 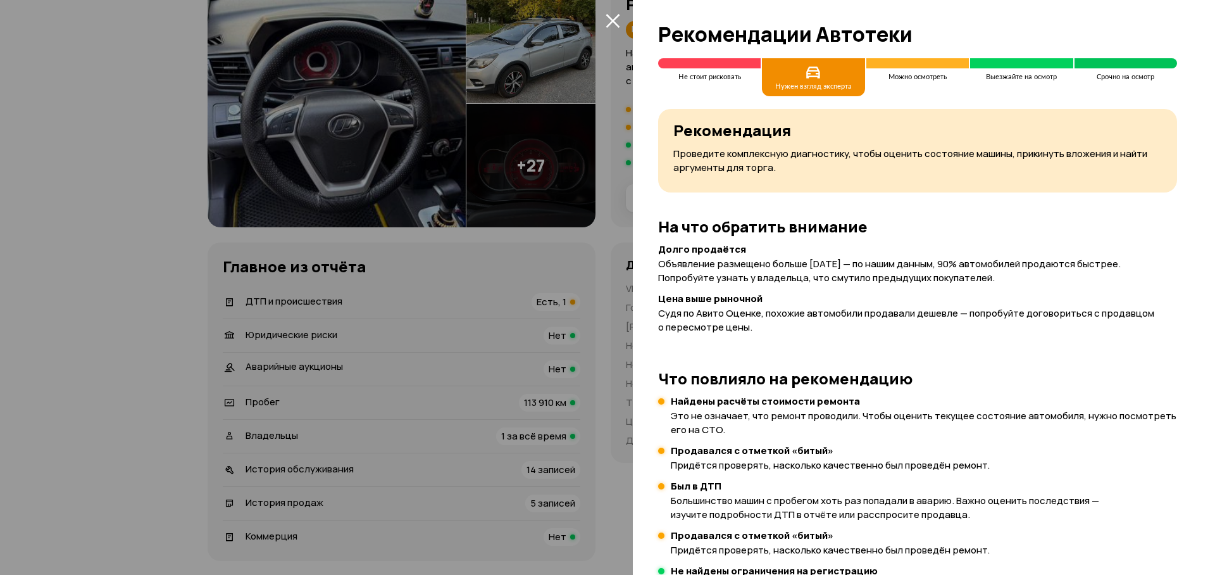 I want to click on p: Это не означает, что ремонт проводили. Чтобы оценить текущее состояние автомобиля, нужно посмотре..., so click(x=924, y=423).